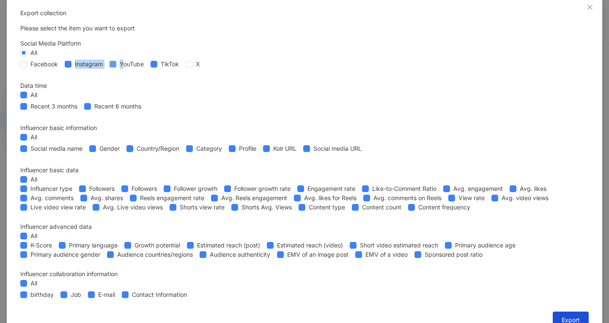 This screenshot has height=323, width=609. What do you see at coordinates (42, 295) in the screenshot?
I see `span: birthday` at bounding box center [42, 295].